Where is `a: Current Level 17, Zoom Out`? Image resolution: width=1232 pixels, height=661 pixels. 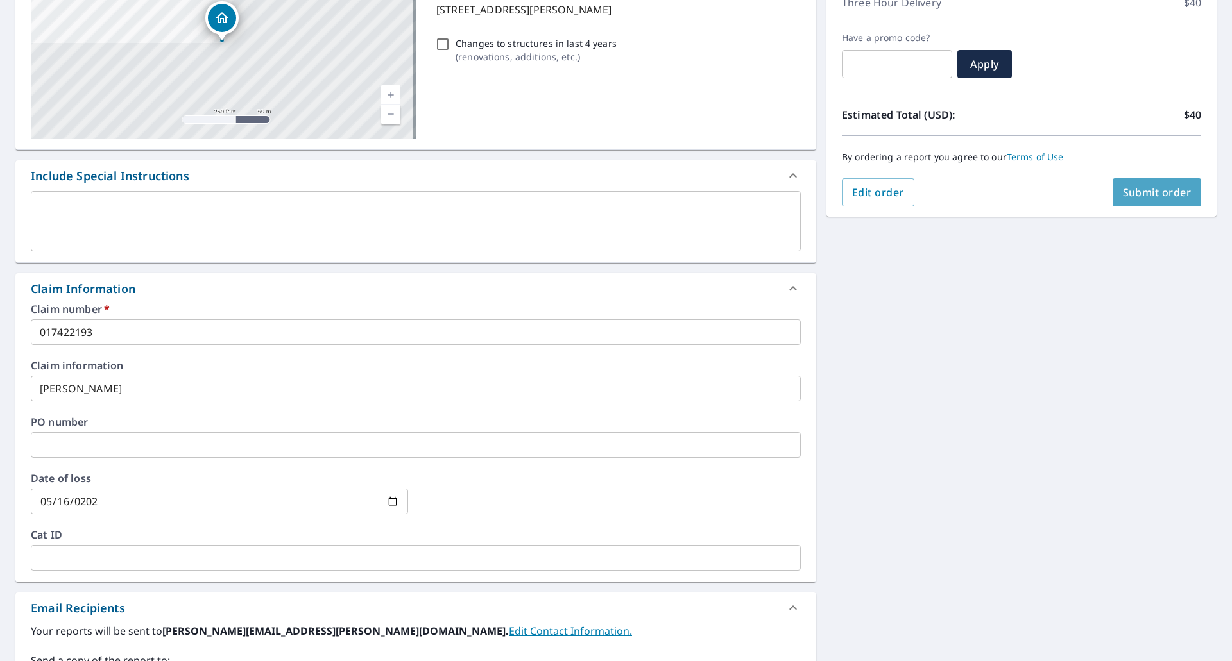
a: Current Level 17, Zoom Out is located at coordinates (391, 114).